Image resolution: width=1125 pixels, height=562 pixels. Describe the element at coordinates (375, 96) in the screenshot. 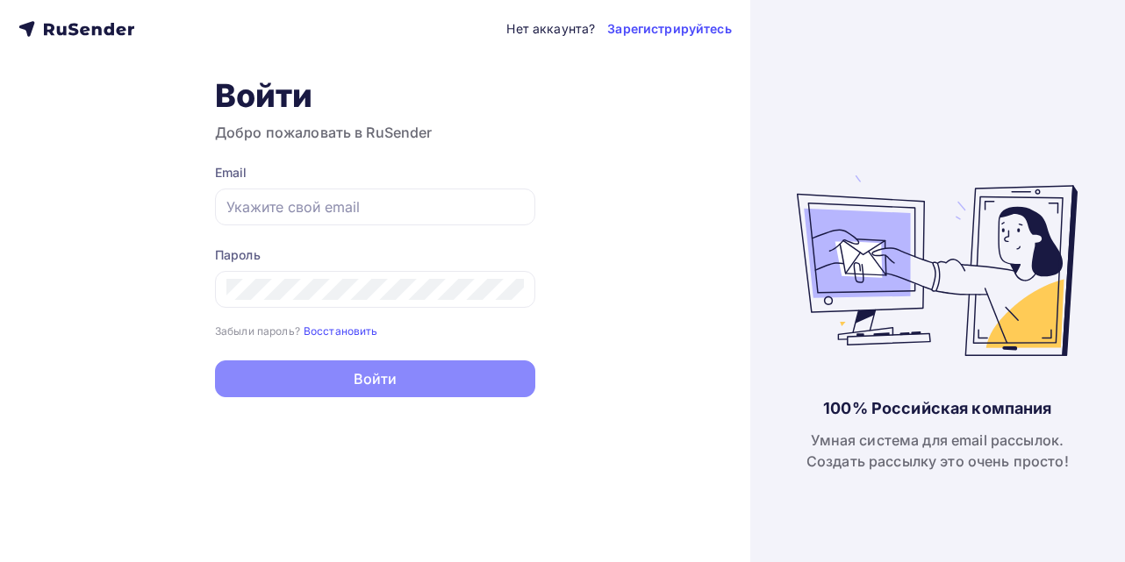

I see `h1: Войти` at that location.